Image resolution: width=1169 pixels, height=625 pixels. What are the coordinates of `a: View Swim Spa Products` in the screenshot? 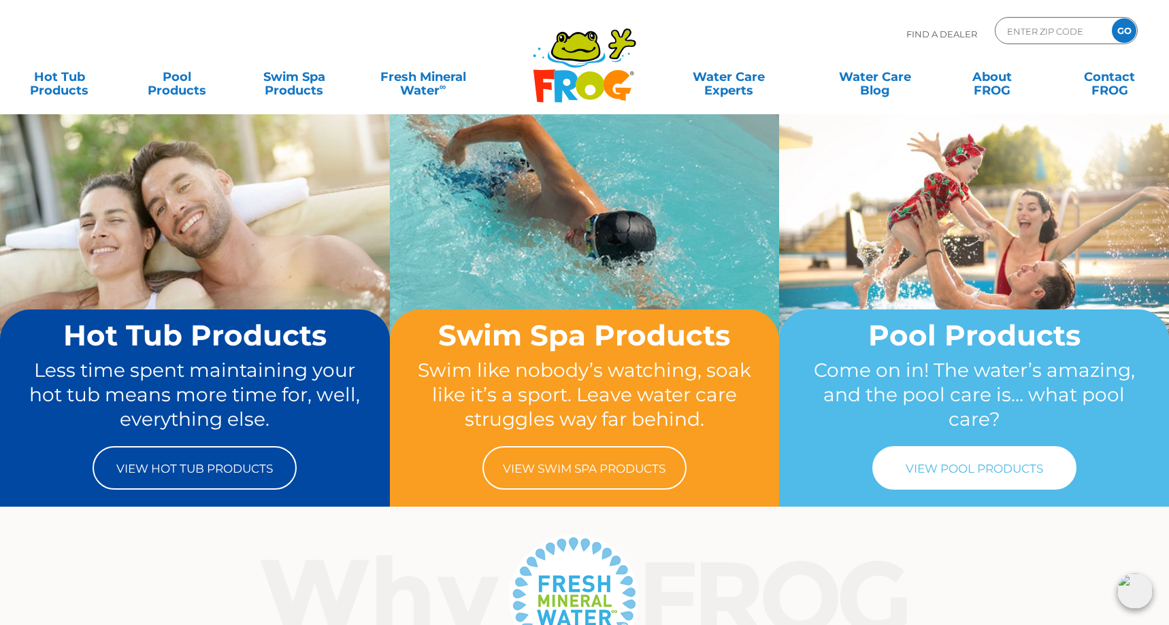 It's located at (584, 468).